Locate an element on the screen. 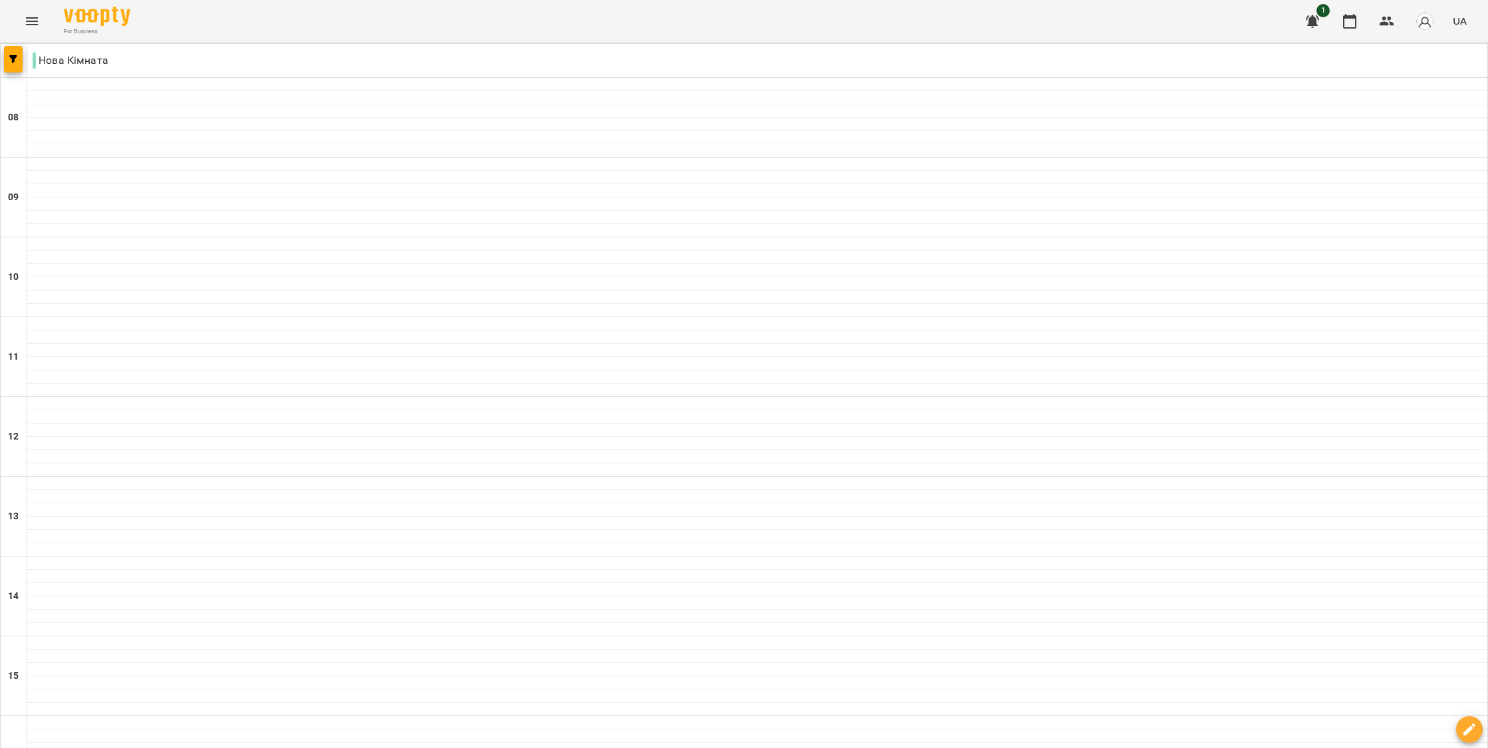 The height and width of the screenshot is (748, 1488). h6: 15 is located at coordinates (13, 676).